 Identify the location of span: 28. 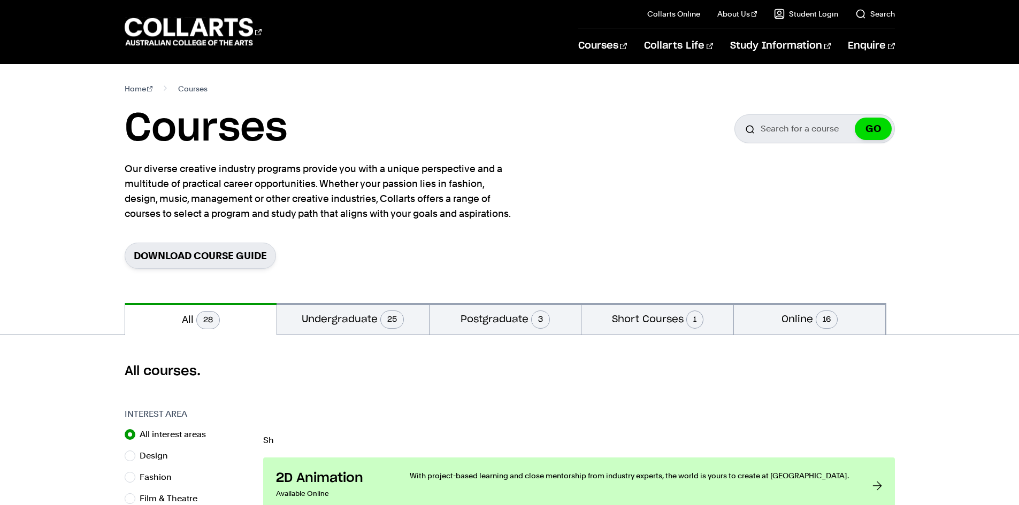
(208, 320).